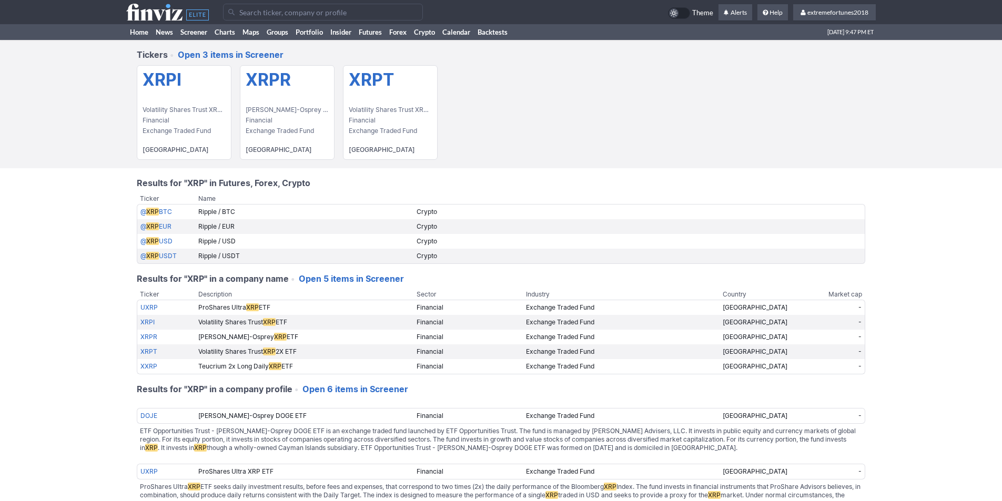 This screenshot has width=1002, height=501. I want to click on a: extremefortunes2018, so click(834, 13).